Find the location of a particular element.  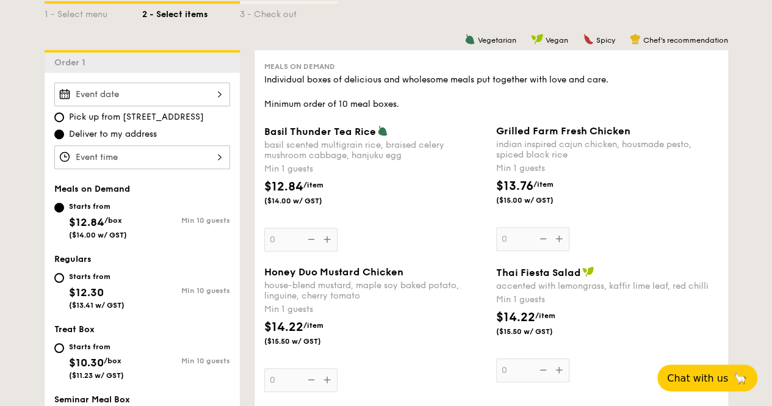

span: Order 1 is located at coordinates (72, 62).